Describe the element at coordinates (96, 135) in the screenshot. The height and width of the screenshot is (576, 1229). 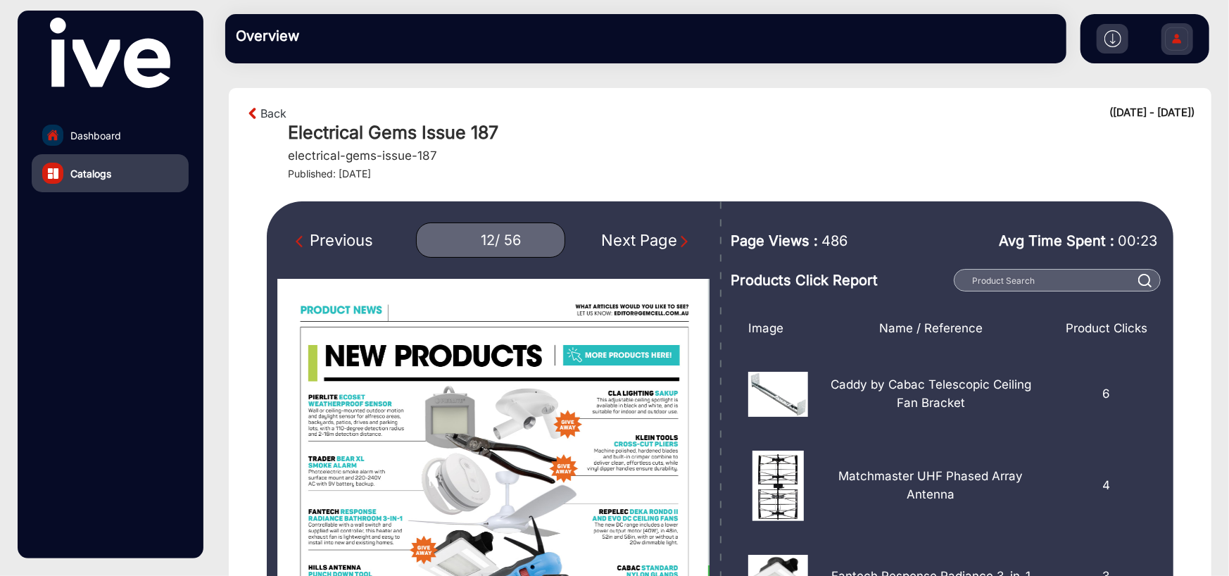
I see `span: Dashboard` at that location.